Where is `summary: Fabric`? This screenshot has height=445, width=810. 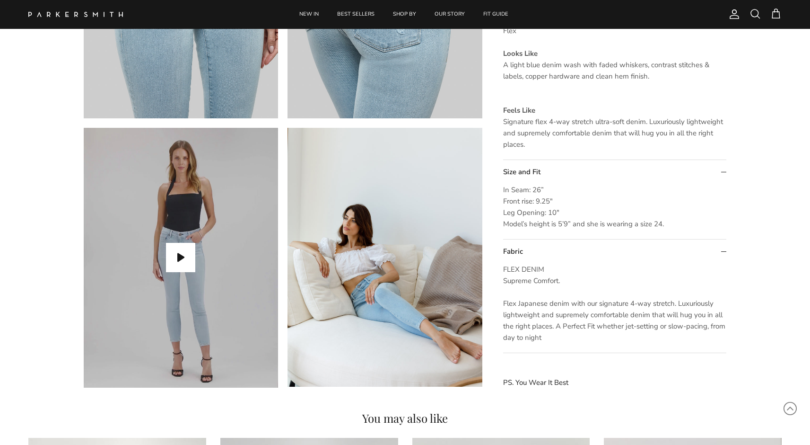 summary: Fabric is located at coordinates (615, 252).